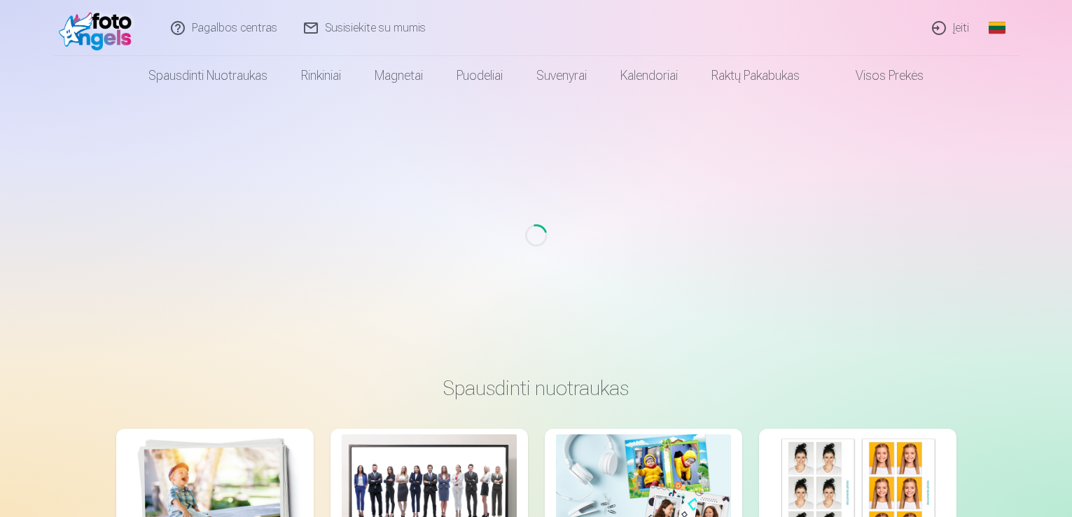  Describe the element at coordinates (321, 76) in the screenshot. I see `a: Rinkiniai` at that location.